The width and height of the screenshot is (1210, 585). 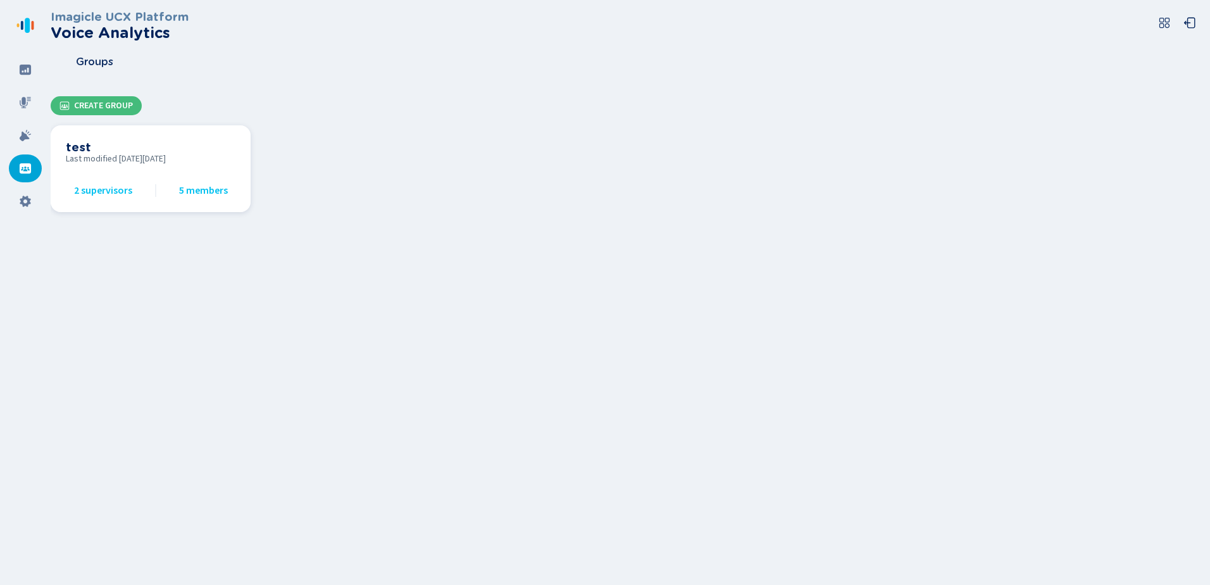 I want to click on div: Recordings, so click(x=25, y=103).